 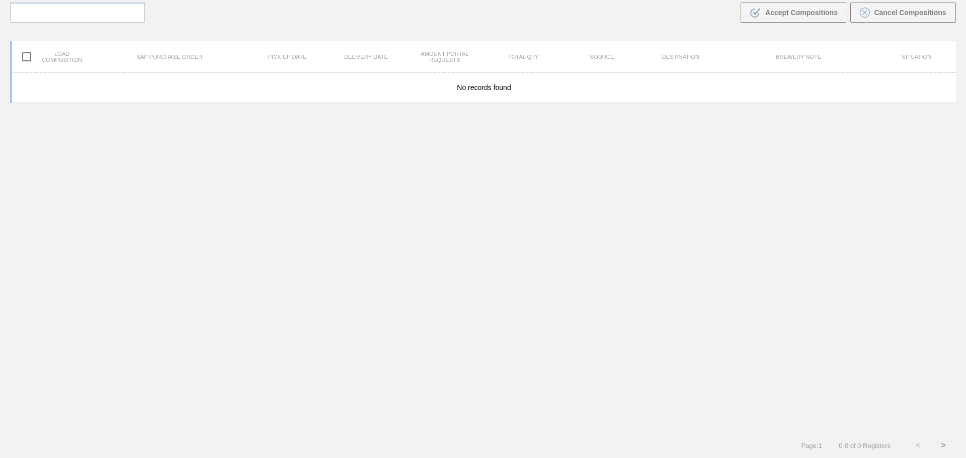 I want to click on div: Situation, so click(x=917, y=57).